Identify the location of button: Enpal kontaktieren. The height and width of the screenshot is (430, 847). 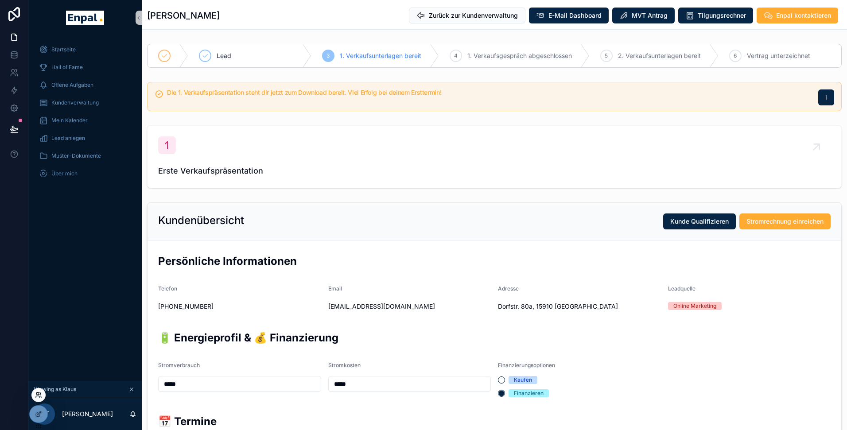
(798, 16).